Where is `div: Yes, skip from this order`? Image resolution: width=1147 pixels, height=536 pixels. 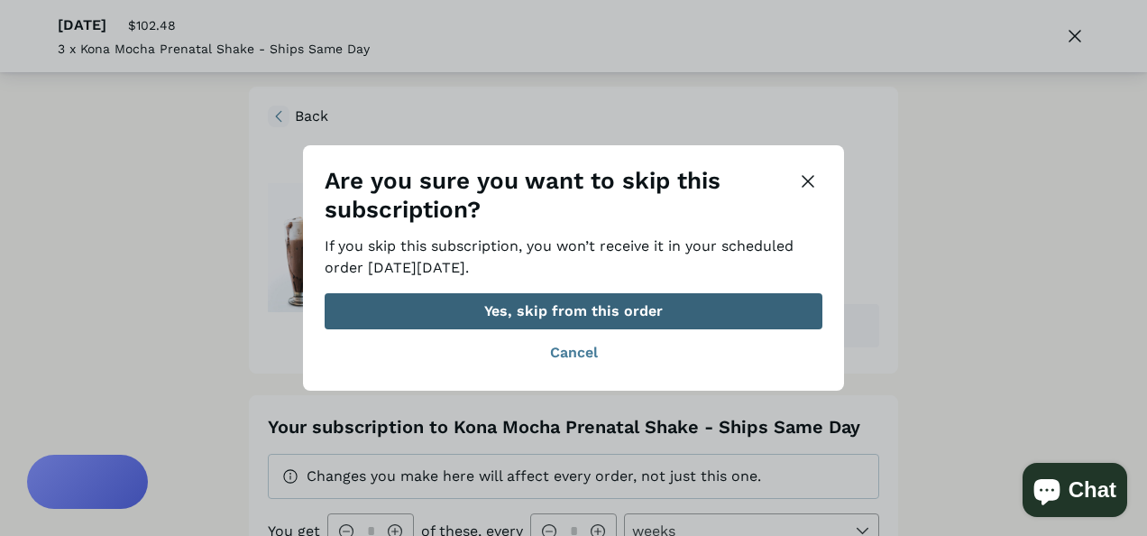
div: Yes, skip from this order is located at coordinates (574, 311).